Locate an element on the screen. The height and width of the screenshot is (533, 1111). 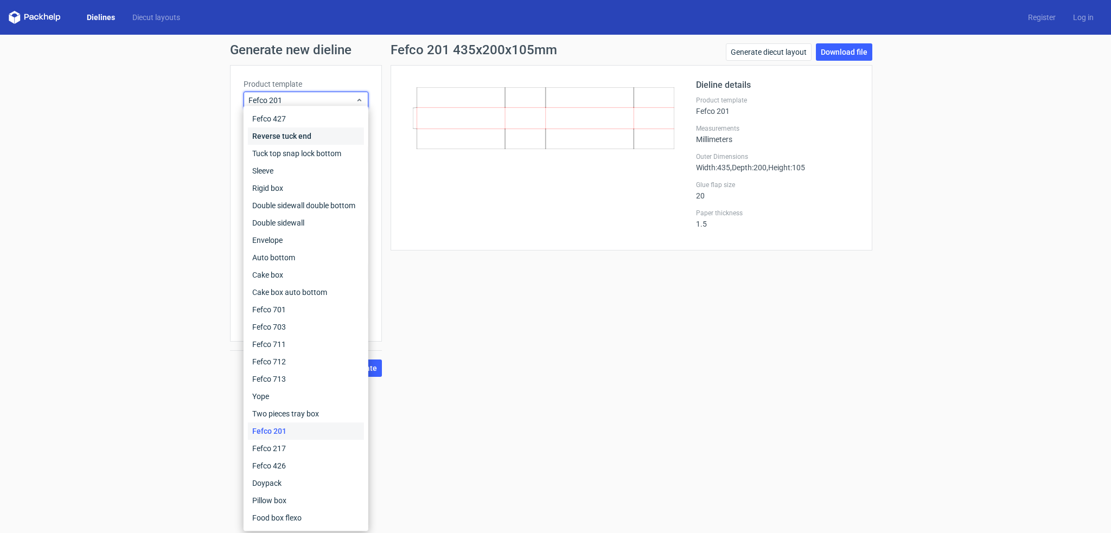
h1: Fefco 201 435x200x105mm is located at coordinates (474, 50).